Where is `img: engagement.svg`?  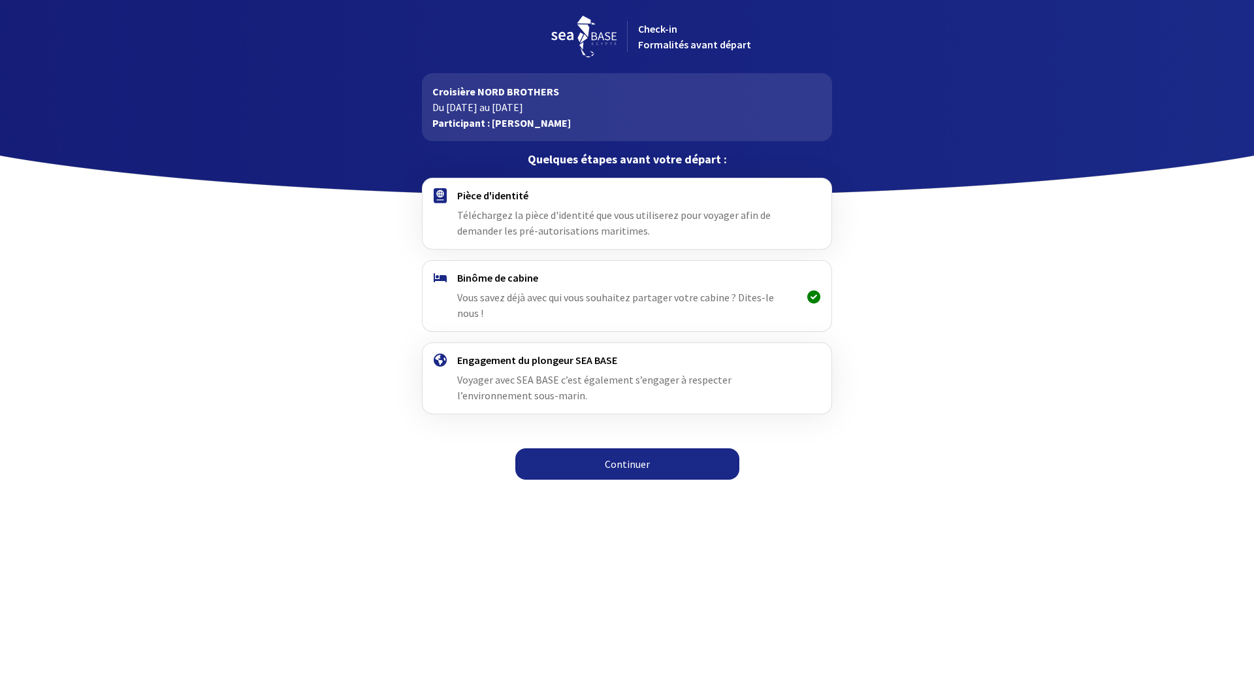 img: engagement.svg is located at coordinates (440, 360).